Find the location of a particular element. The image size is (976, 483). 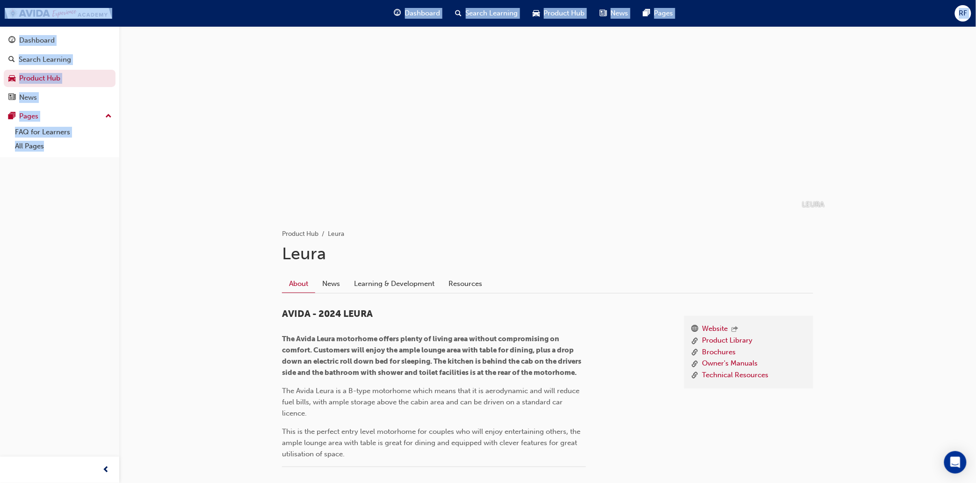

div: Pages is located at coordinates (29, 116).